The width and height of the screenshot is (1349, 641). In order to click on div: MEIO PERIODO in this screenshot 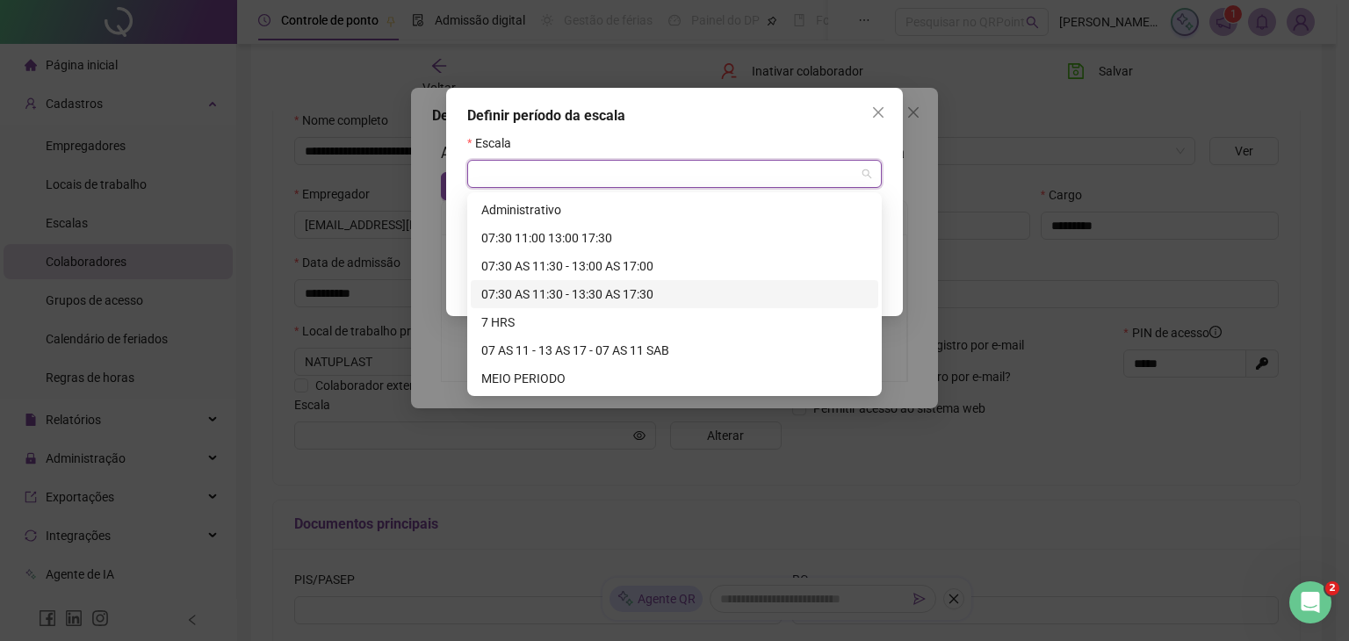, I will do `click(674, 378)`.